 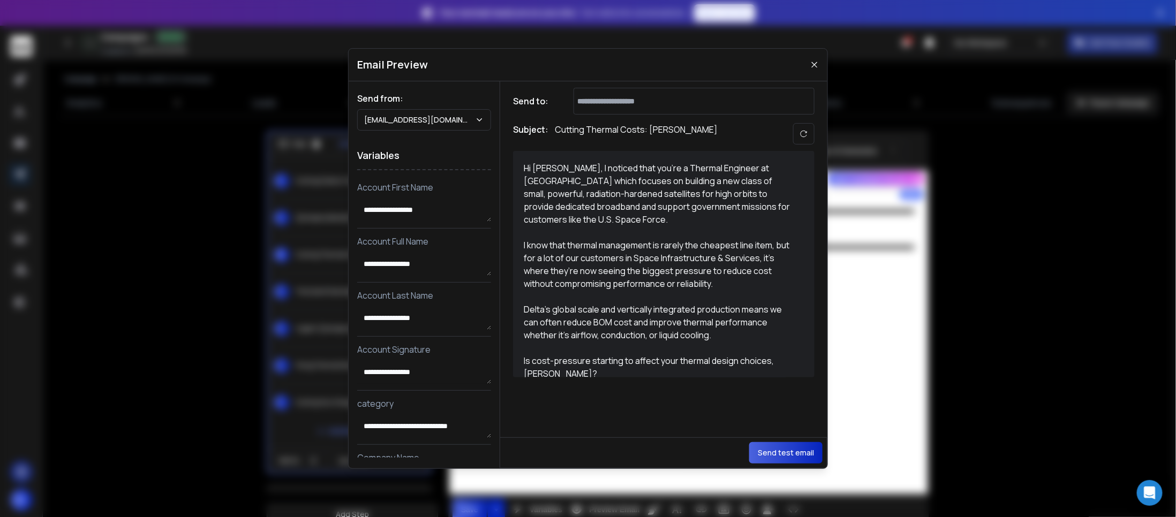 I want to click on div: Delta’s global scale and vertically integrated production means we can often reduce BOM cost and ..., so click(x=657, y=322).